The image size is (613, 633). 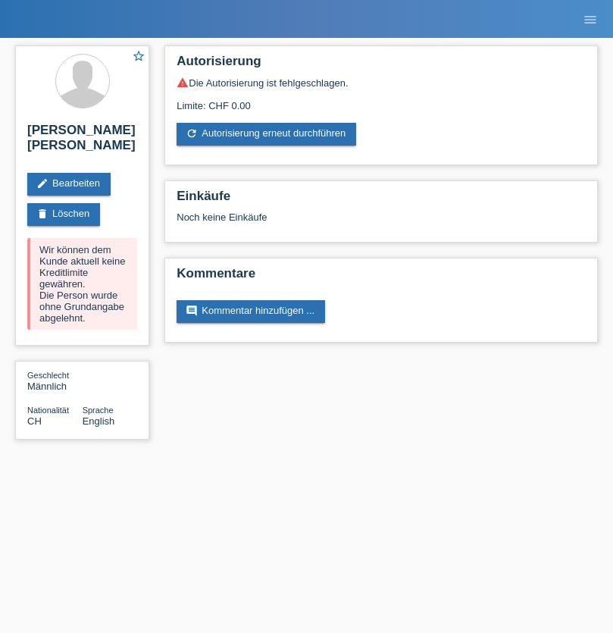 I want to click on a: commentKommentar hinzufügen ..., so click(x=251, y=311).